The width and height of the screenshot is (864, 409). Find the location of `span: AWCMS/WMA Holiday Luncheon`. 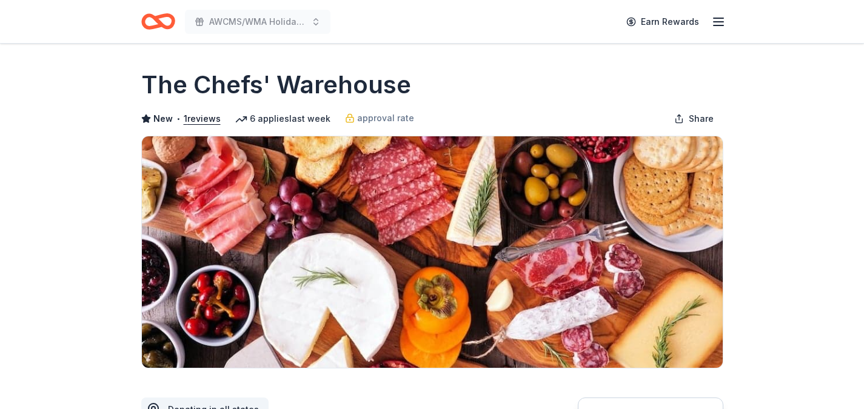

span: AWCMS/WMA Holiday Luncheon is located at coordinates (258, 22).